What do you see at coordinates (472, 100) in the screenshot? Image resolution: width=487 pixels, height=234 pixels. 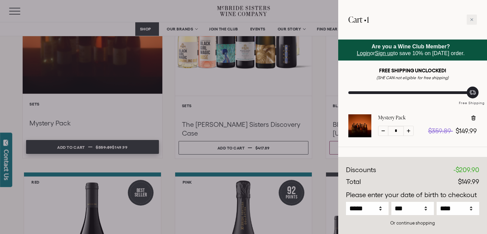 I see `div: Free Shipping` at bounding box center [472, 100].